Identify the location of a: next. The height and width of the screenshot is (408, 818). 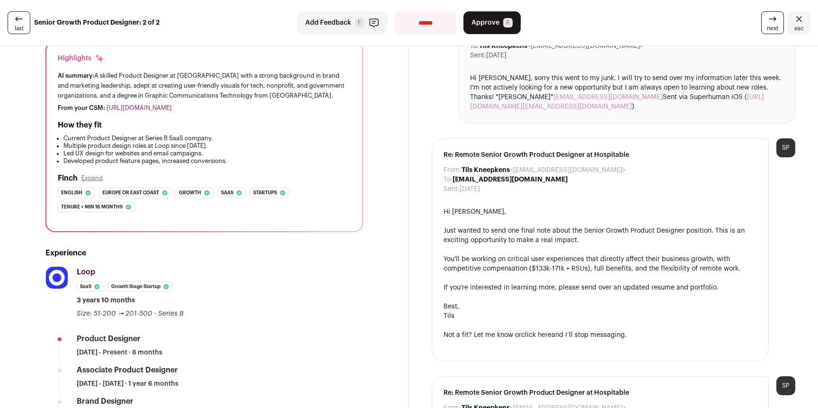
(773, 23).